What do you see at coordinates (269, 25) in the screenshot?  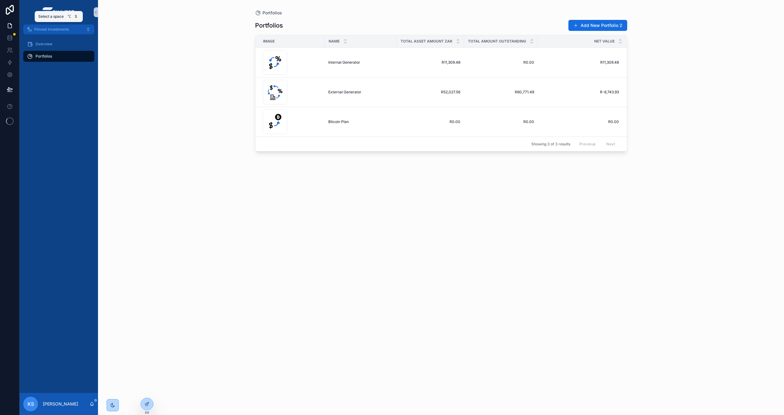 I see `h1: Portfolios` at bounding box center [269, 25].